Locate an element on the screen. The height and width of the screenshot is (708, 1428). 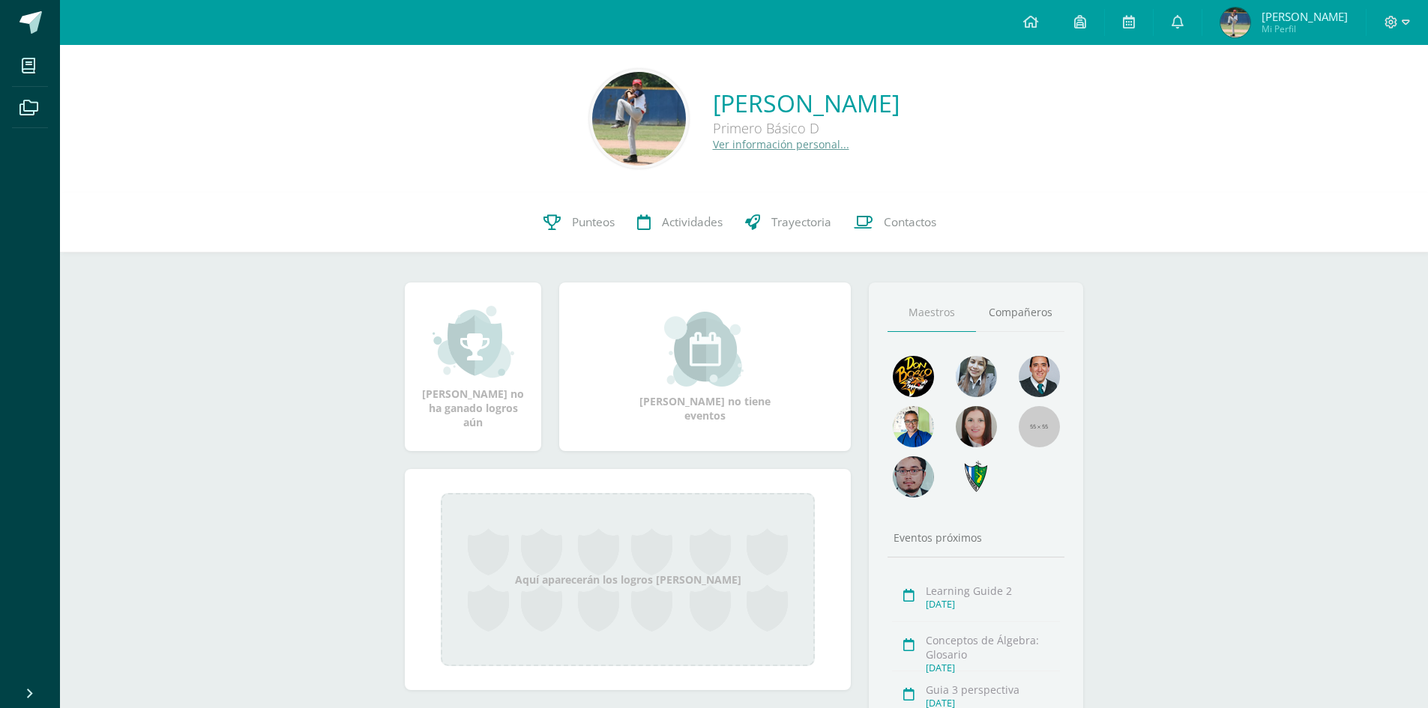
div: Learning Guide 2 is located at coordinates (992, 591).